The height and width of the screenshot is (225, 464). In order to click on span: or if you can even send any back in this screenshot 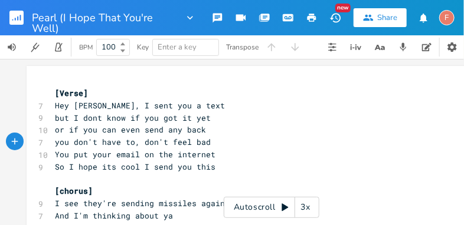, I will do `click(130, 130)`.